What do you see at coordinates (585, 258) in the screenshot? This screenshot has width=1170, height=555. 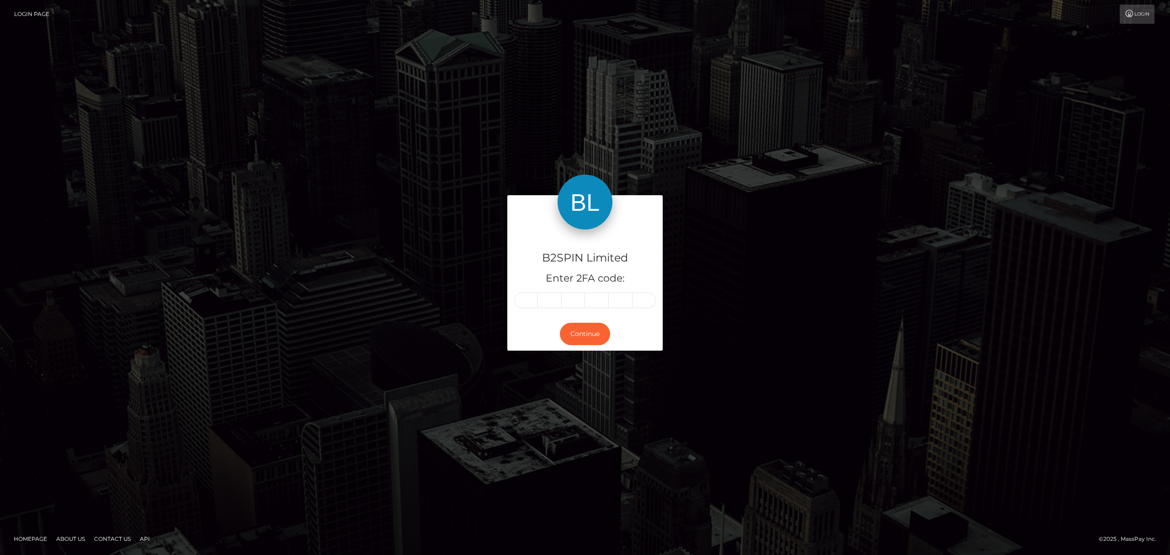 I see `h4: B2SPIN Limited` at bounding box center [585, 258].